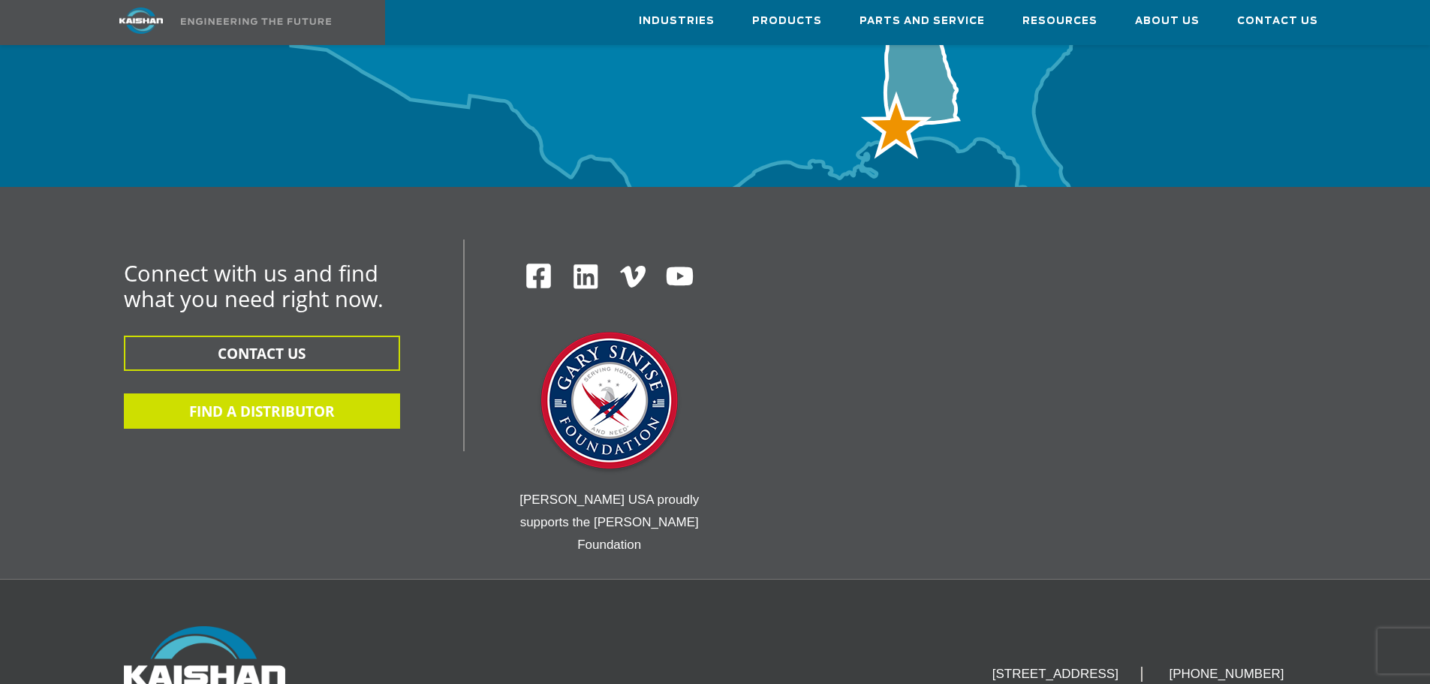 The height and width of the screenshot is (684, 1430). Describe the element at coordinates (254, 285) in the screenshot. I see `span: Connect with us and find what you need right now.` at that location.